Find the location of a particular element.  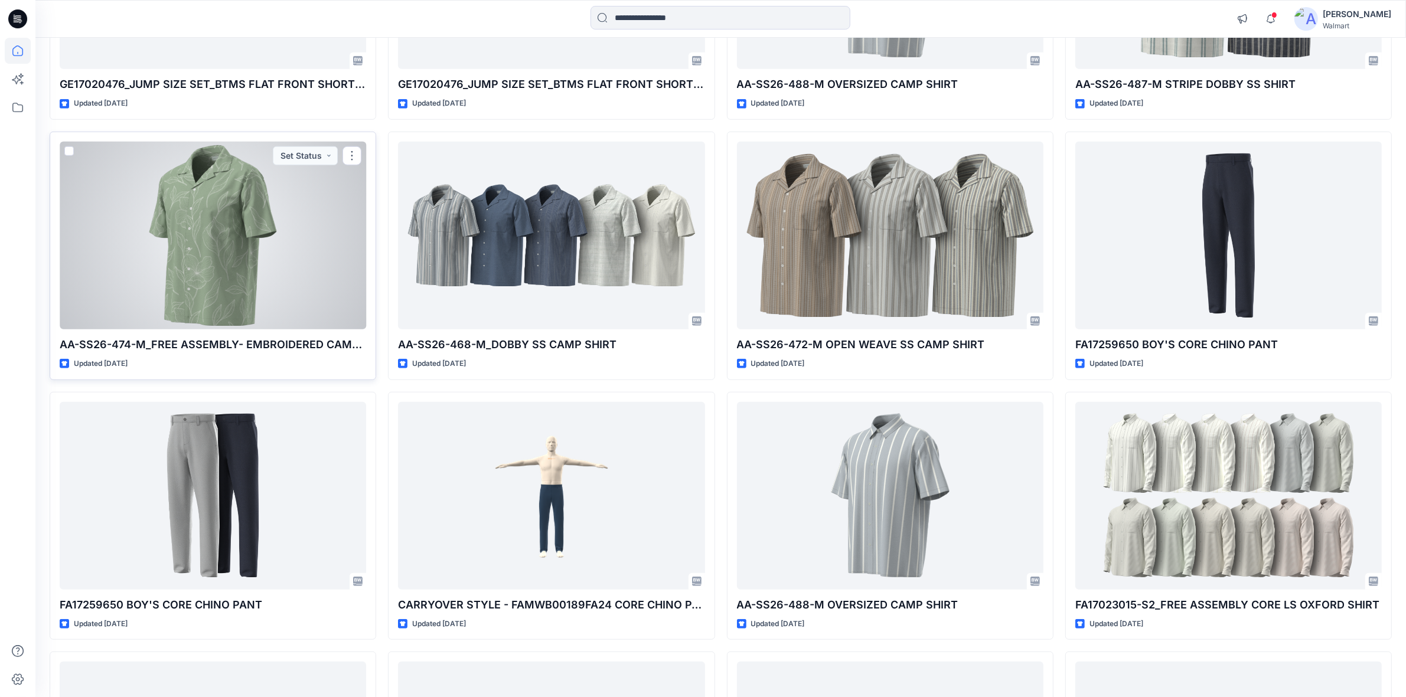

p: AA-SS26-472-M OPEN WEAVE SS CAMP SHIRT is located at coordinates (890, 345).